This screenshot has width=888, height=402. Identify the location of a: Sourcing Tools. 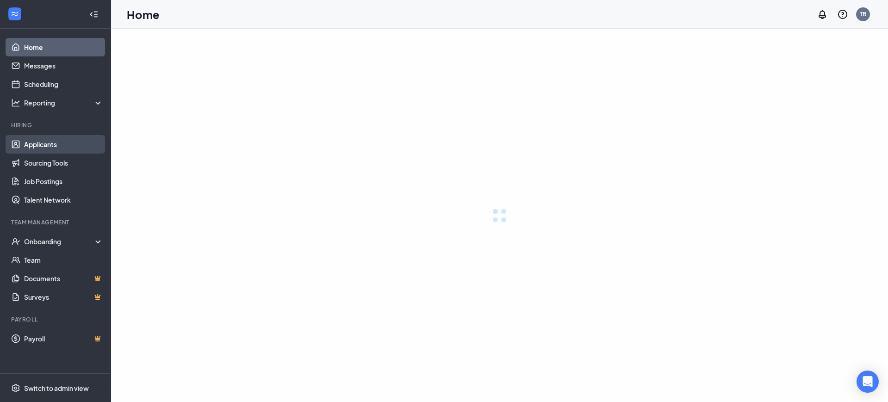
(63, 163).